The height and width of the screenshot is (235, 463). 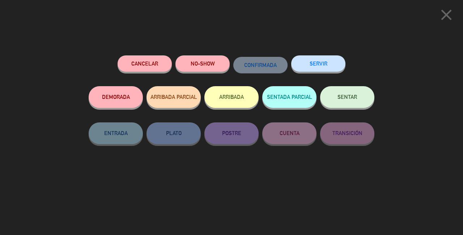 What do you see at coordinates (260, 65) in the screenshot?
I see `span: CONFIRMADA` at bounding box center [260, 65].